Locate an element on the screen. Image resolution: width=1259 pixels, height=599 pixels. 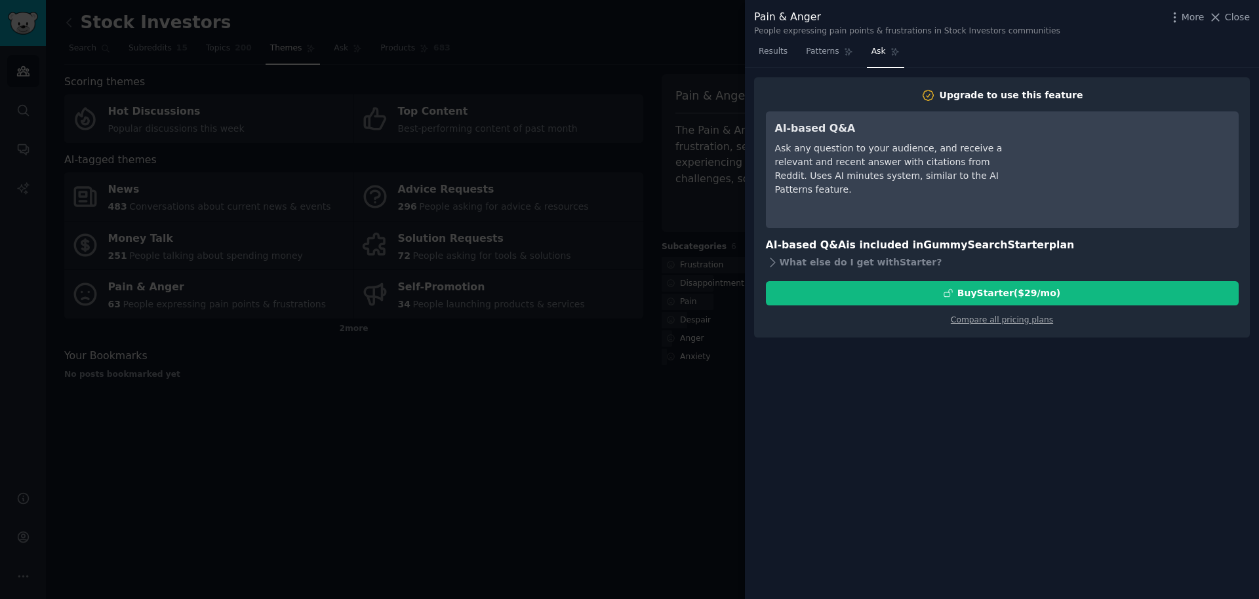
a: Ask is located at coordinates (885, 54).